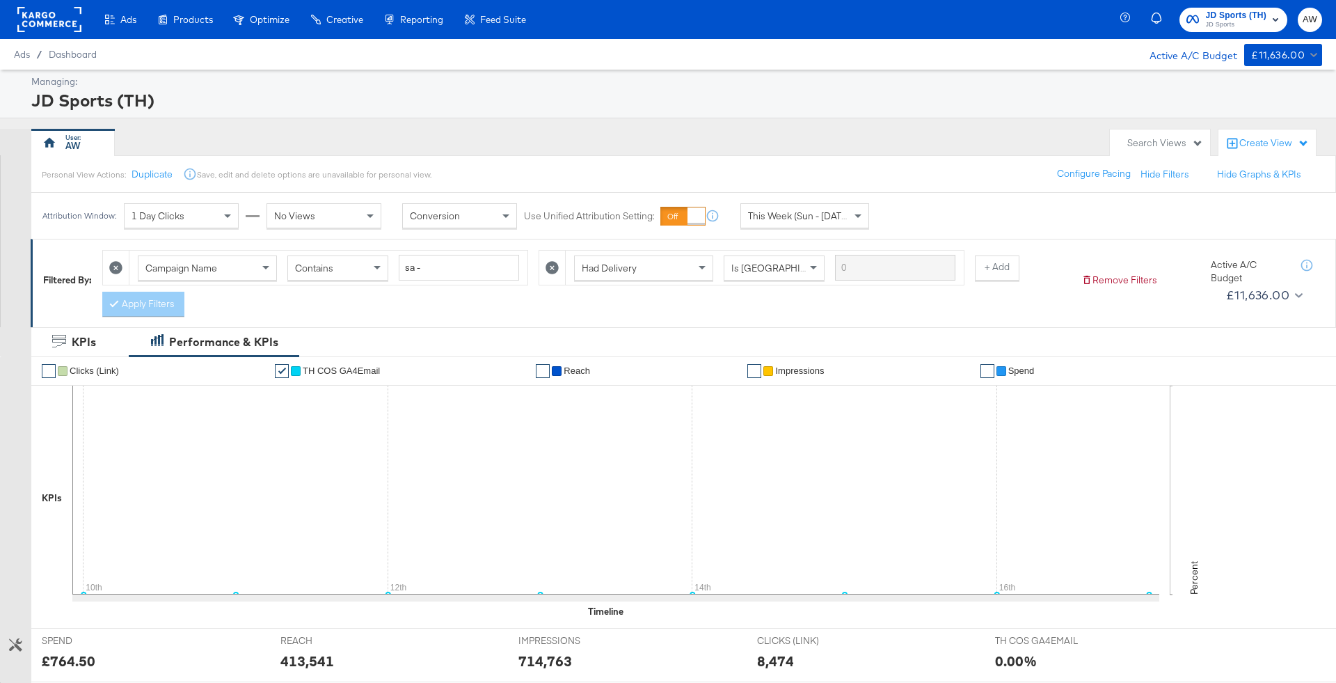 The height and width of the screenshot is (683, 1336). I want to click on button: Hide Filters, so click(1165, 174).